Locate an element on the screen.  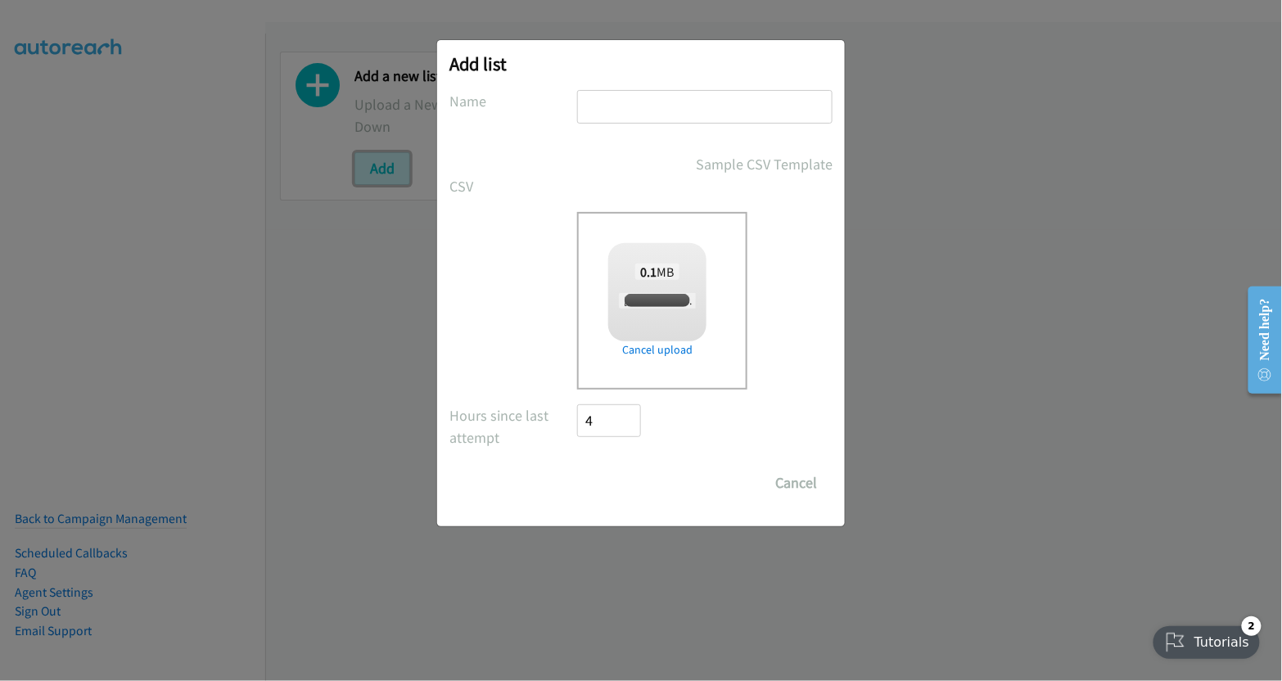
a: Cancel upload is located at coordinates (657, 350).